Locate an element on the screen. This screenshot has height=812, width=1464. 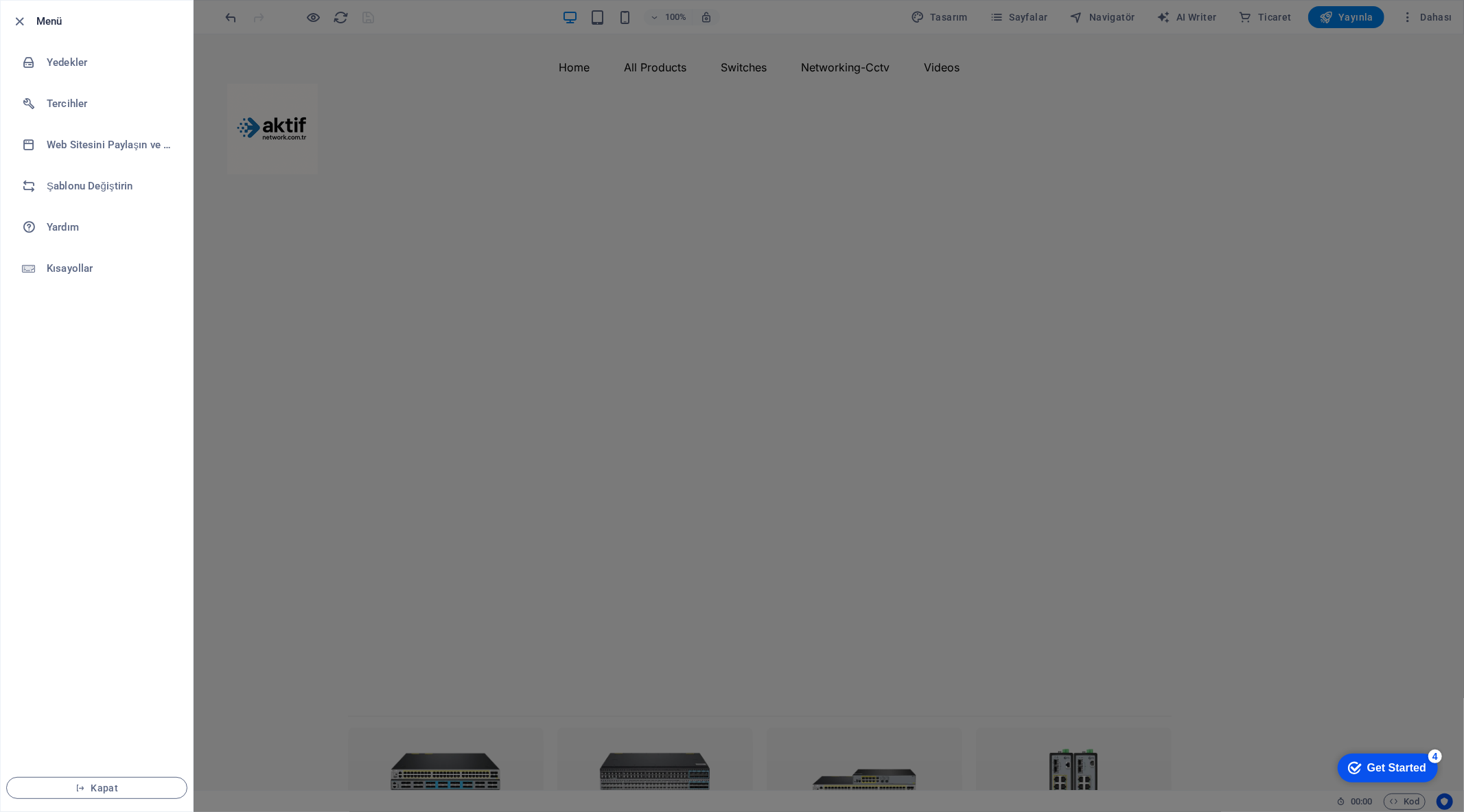
h6: Şablonu Değiştirin is located at coordinates (110, 186).